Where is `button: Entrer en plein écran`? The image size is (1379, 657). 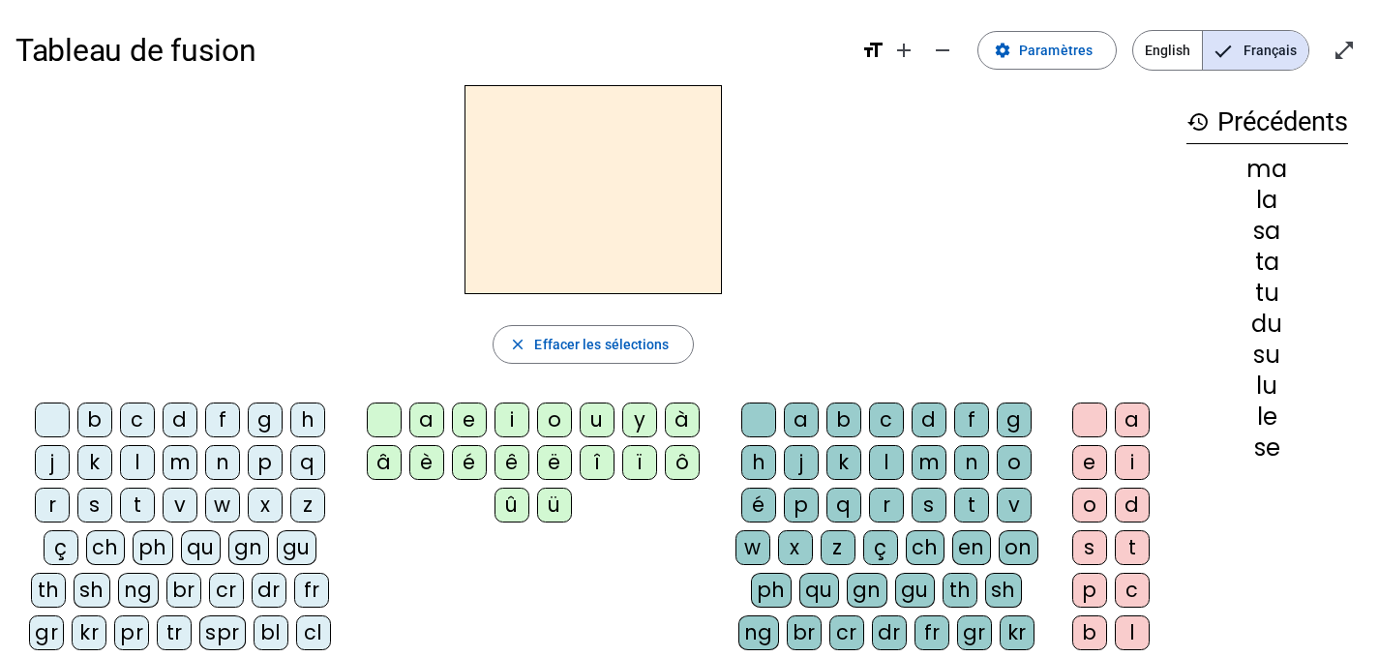 button: Entrer en plein écran is located at coordinates (1344, 50).